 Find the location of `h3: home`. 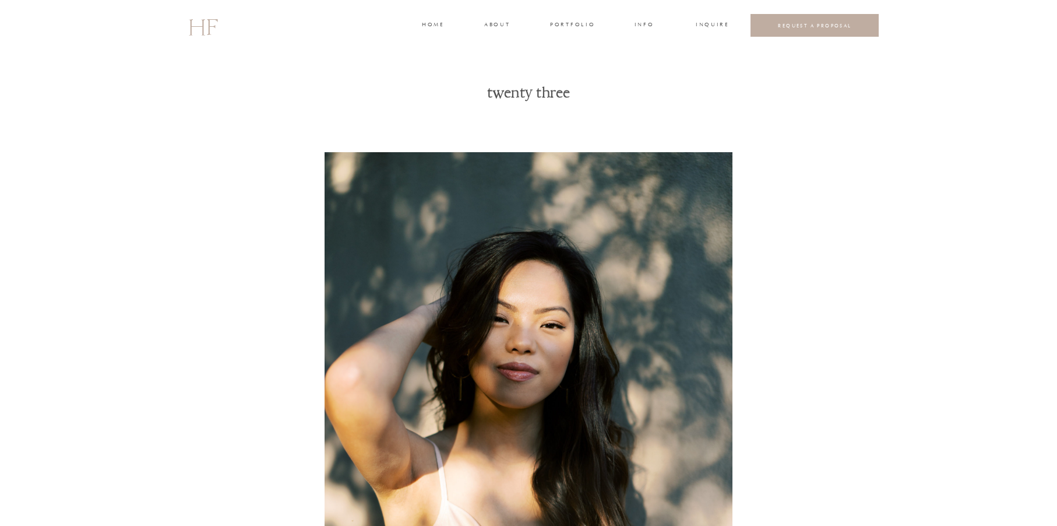

h3: home is located at coordinates (432, 26).